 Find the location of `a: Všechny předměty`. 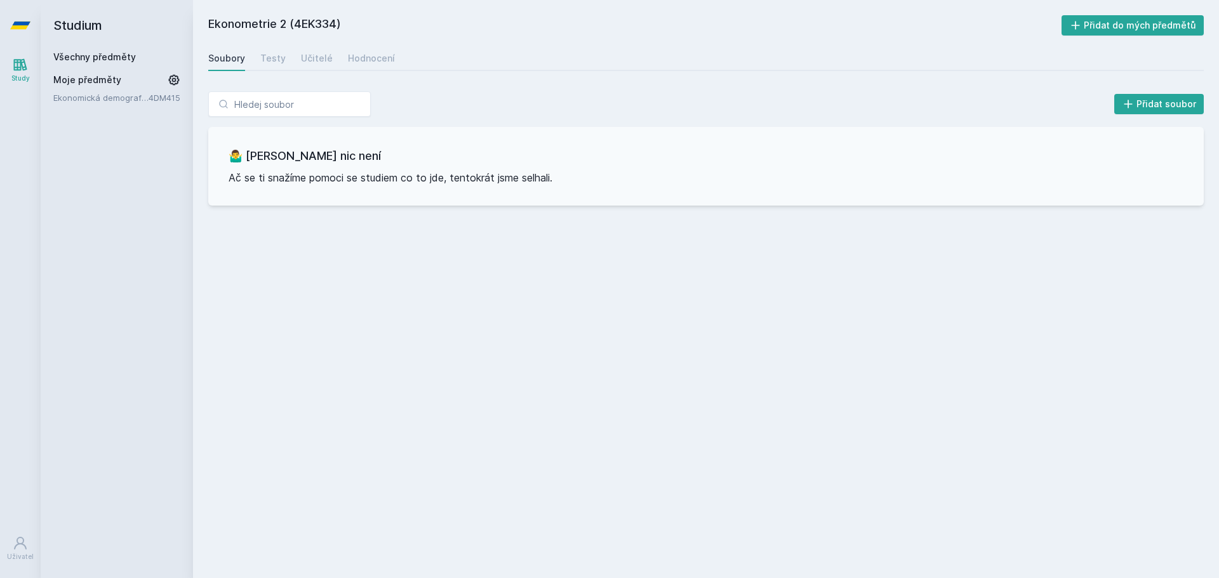

a: Všechny předměty is located at coordinates (95, 57).